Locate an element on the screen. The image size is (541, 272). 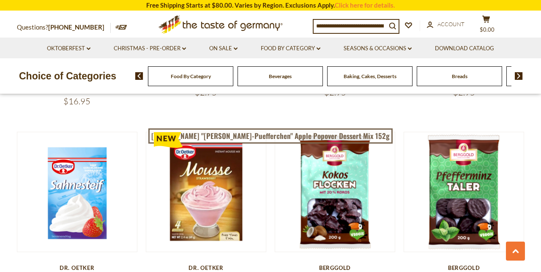
span: $0.00 is located at coordinates (487, 30).